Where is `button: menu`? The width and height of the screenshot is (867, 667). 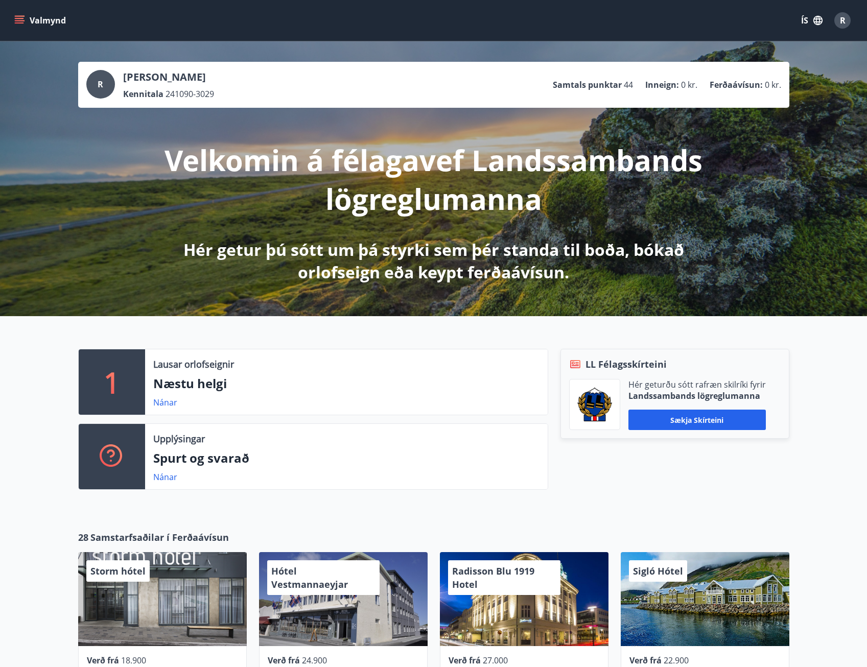 button: menu is located at coordinates (41, 20).